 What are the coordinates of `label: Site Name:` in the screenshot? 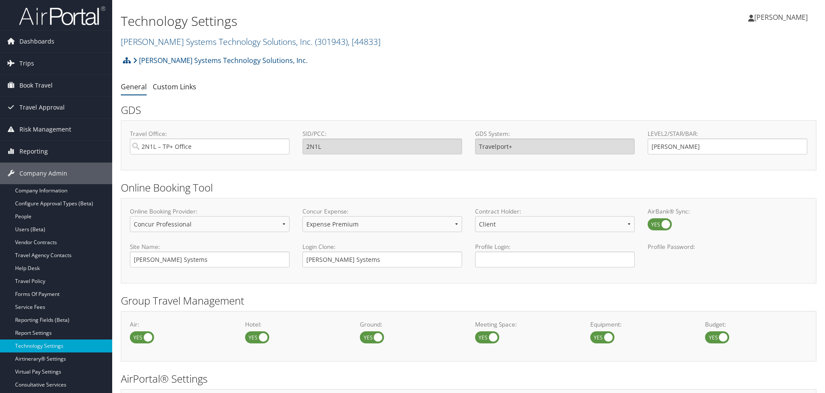 It's located at (210, 247).